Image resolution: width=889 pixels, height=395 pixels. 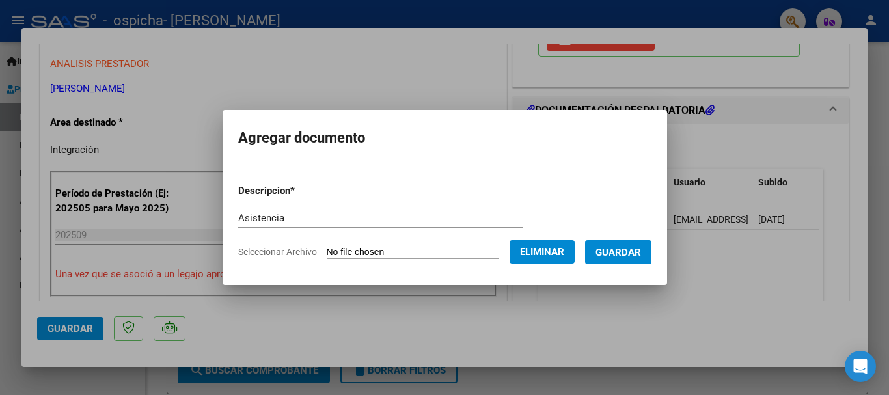 What do you see at coordinates (300, 191) in the screenshot?
I see `p: Descripcion` at bounding box center [300, 191].